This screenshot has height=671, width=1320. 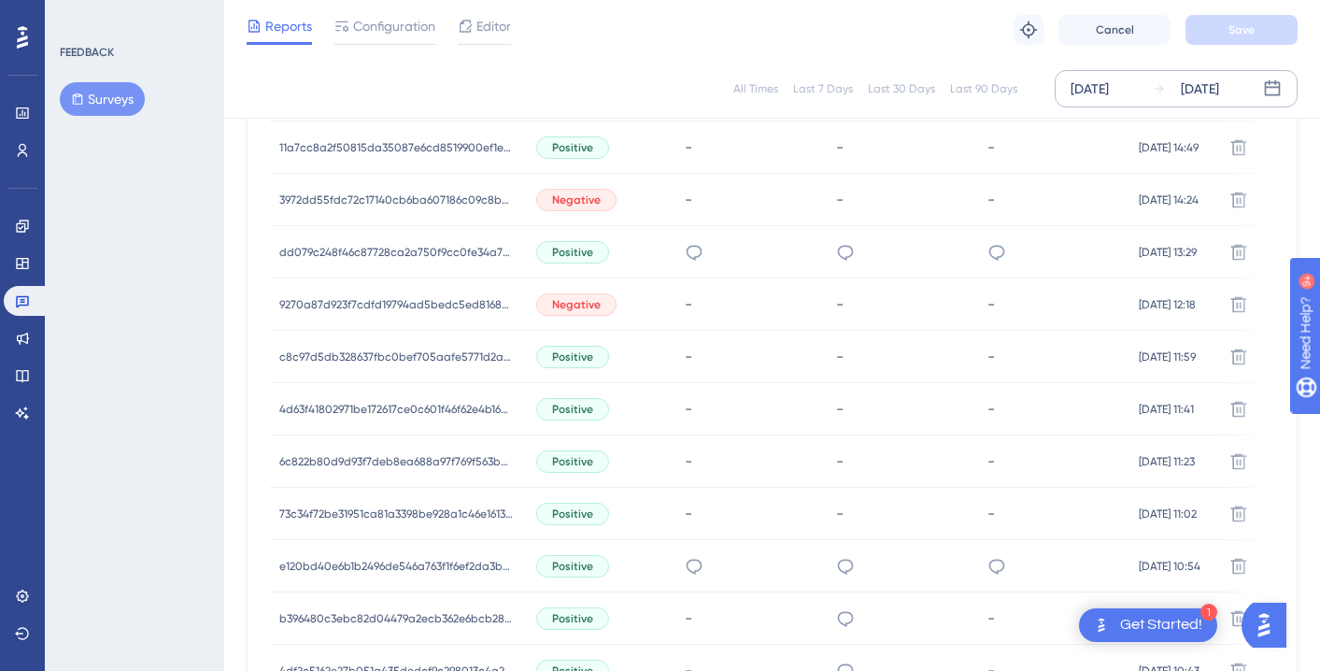 What do you see at coordinates (396, 148) in the screenshot?
I see `span: 11a7cc8a2f50815da35087e6cd8519900ef1ed54fd228e2454dd29e167ef1310` at bounding box center [396, 148].